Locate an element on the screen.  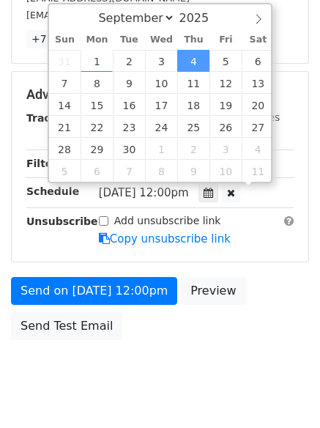
span: October 6, 2025 is located at coordinates (97, 171).